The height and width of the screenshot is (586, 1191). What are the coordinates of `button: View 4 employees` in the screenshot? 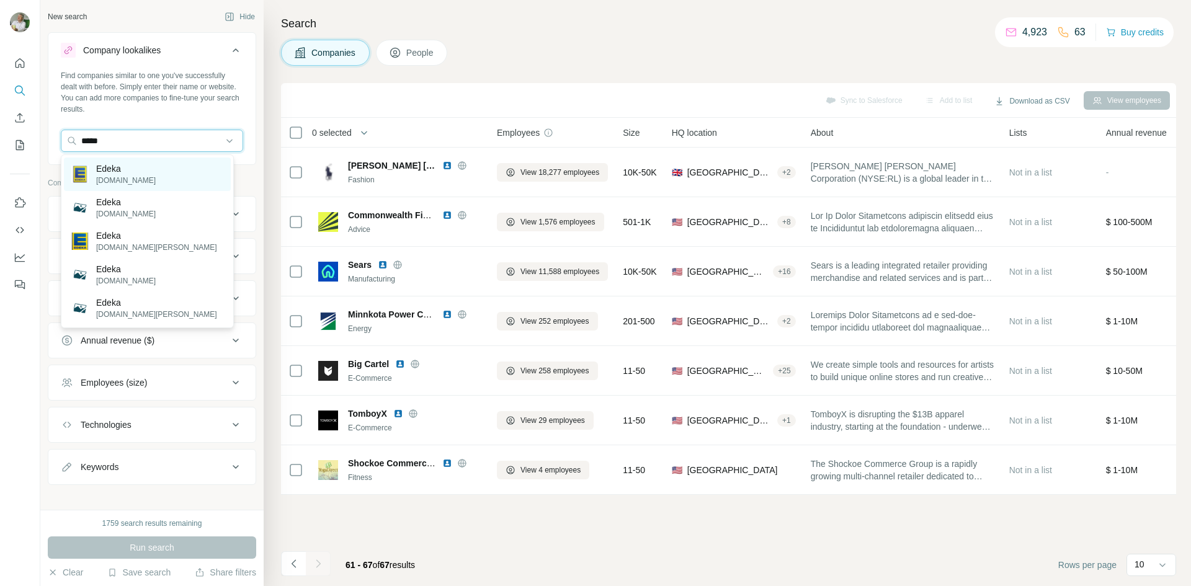 It's located at (543, 470).